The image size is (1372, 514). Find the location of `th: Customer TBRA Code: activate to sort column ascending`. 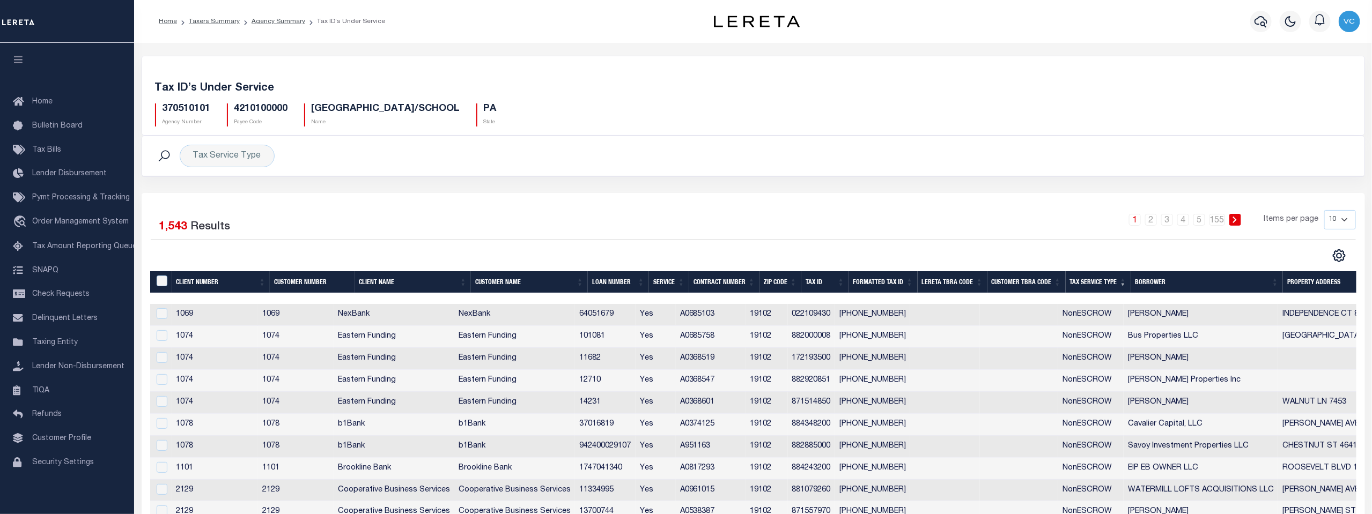

th: Customer TBRA Code: activate to sort column ascending is located at coordinates (1027, 282).